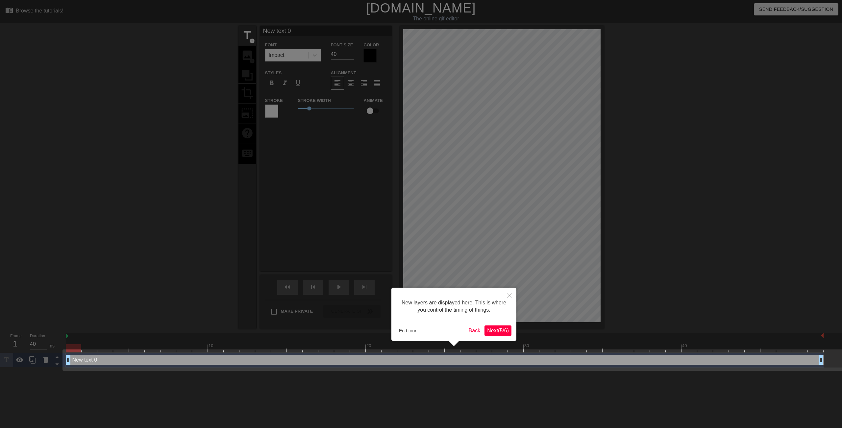 The width and height of the screenshot is (842, 428). What do you see at coordinates (498, 331) in the screenshot?
I see `span: Next ( 5 / 6 )` at bounding box center [498, 331].